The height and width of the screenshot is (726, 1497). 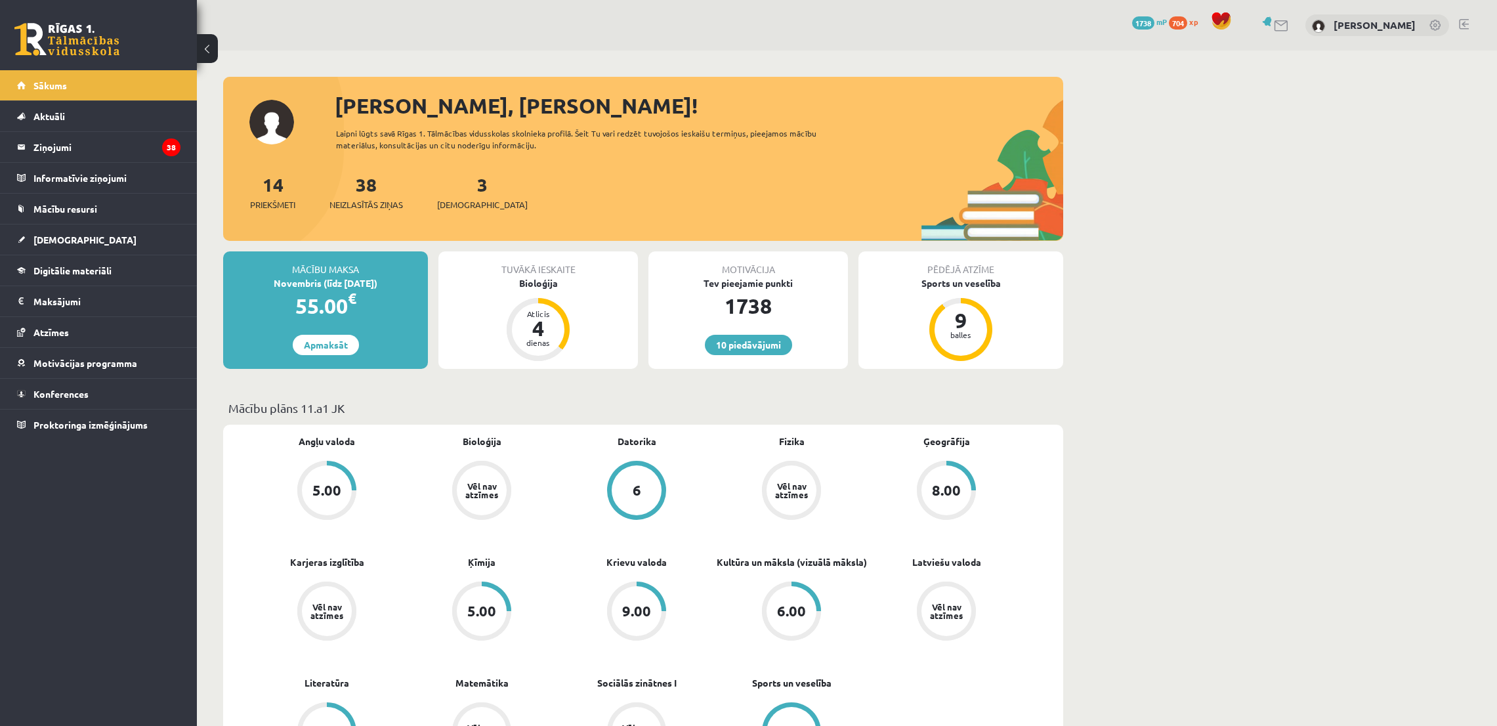 I want to click on a: 14Priekšmeti, so click(x=272, y=192).